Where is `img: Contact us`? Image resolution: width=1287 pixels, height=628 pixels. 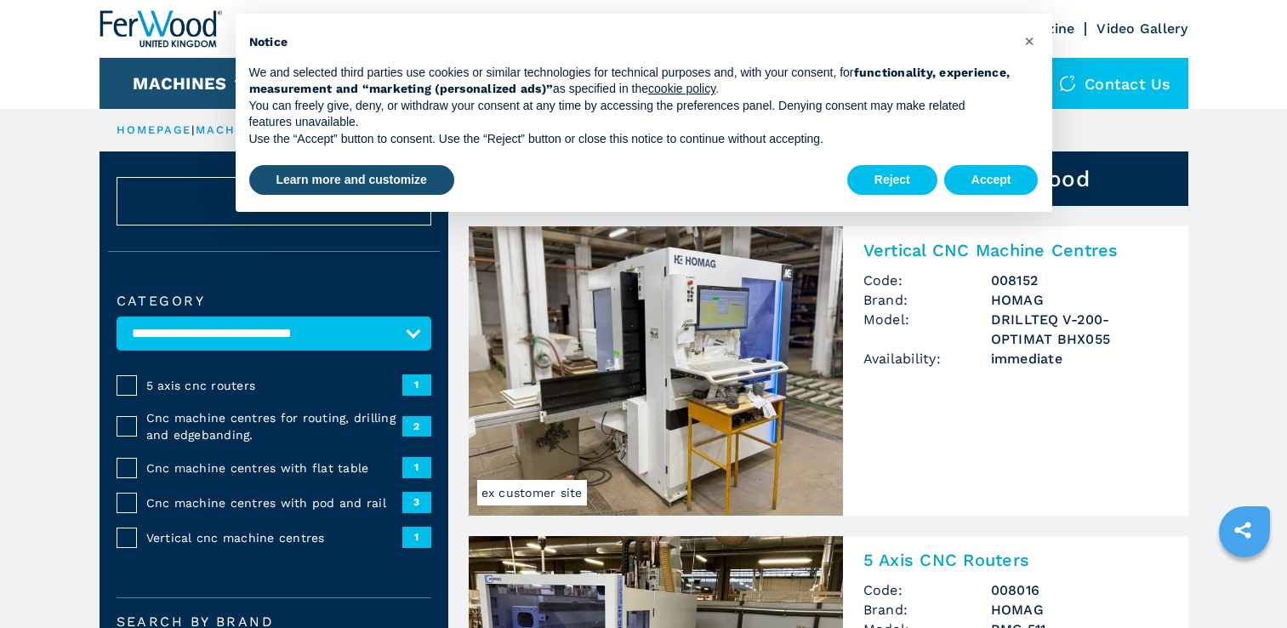 img: Contact us is located at coordinates (1067, 83).